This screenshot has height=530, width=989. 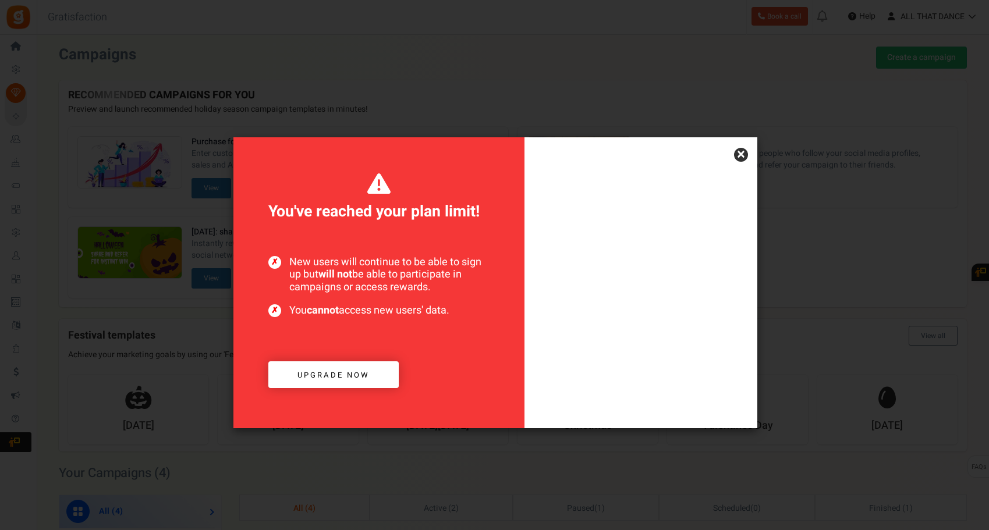 I want to click on span: You've reached your plan limit!, so click(x=379, y=198).